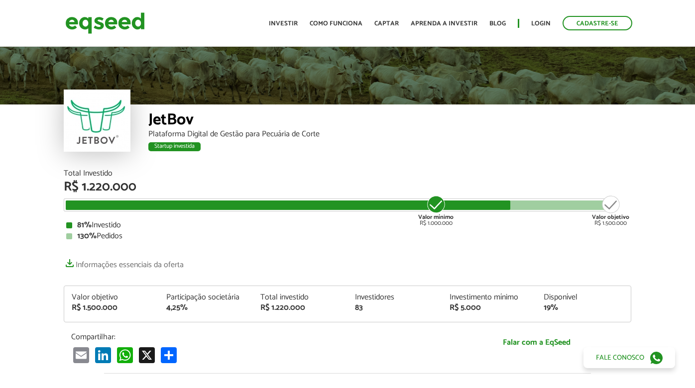 This screenshot has width=695, height=388. I want to click on a: Cadastre-se, so click(597, 23).